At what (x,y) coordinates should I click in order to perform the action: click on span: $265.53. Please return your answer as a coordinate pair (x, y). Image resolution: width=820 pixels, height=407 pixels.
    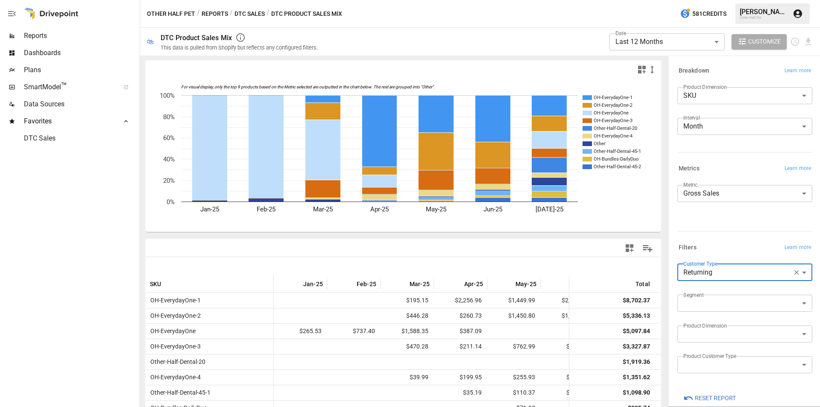
    Looking at the image, I should click on (300, 331).